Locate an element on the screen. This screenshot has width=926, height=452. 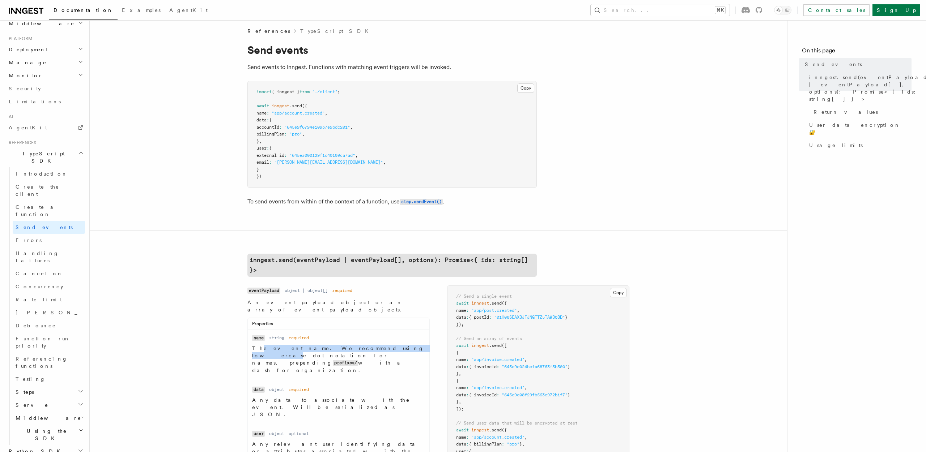
span: Middleware is located at coordinates (47, 418).